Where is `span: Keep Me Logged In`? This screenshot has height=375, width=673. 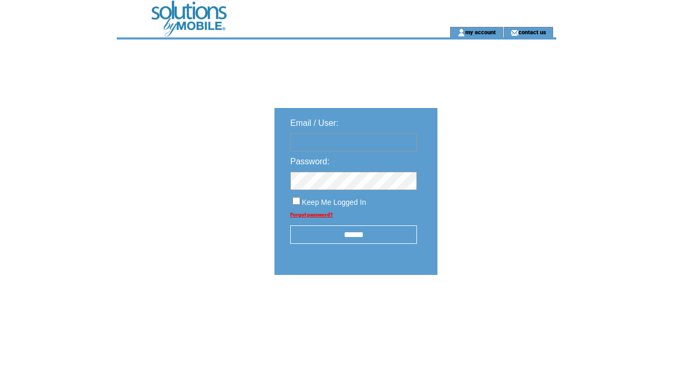 span: Keep Me Logged In is located at coordinates (334, 202).